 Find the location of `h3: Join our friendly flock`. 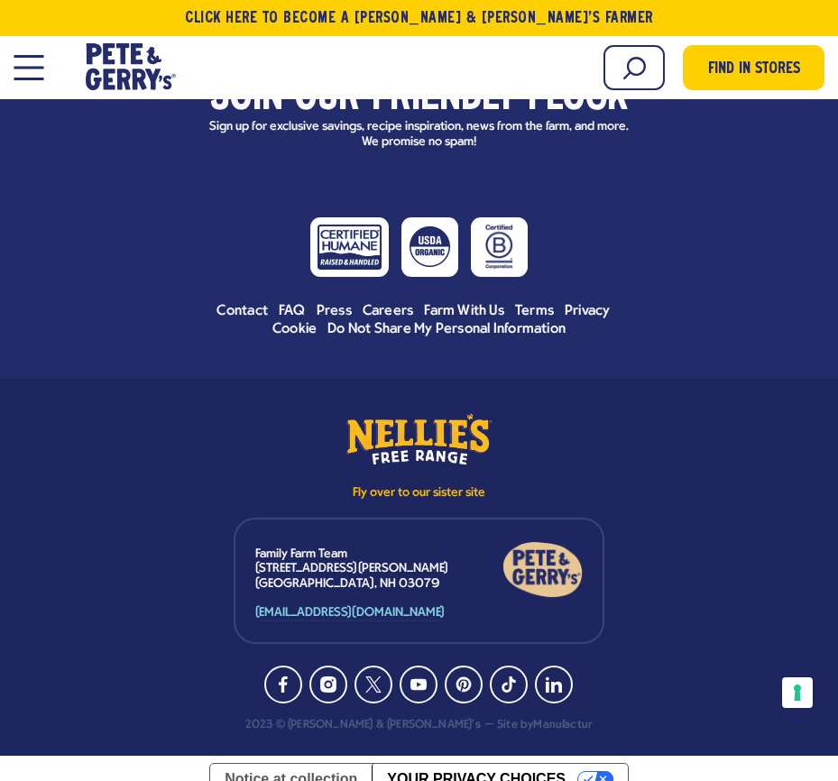

h3: Join our friendly flock is located at coordinates (418, 98).